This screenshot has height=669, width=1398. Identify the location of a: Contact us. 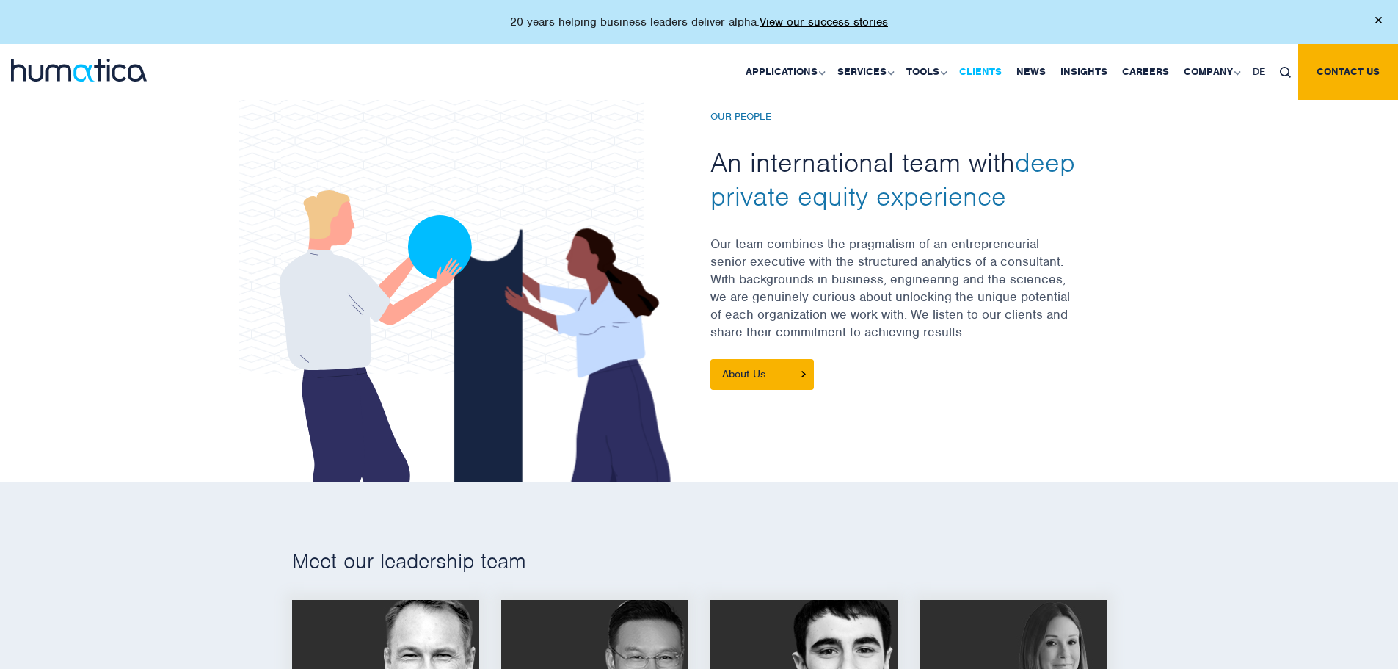
(1348, 72).